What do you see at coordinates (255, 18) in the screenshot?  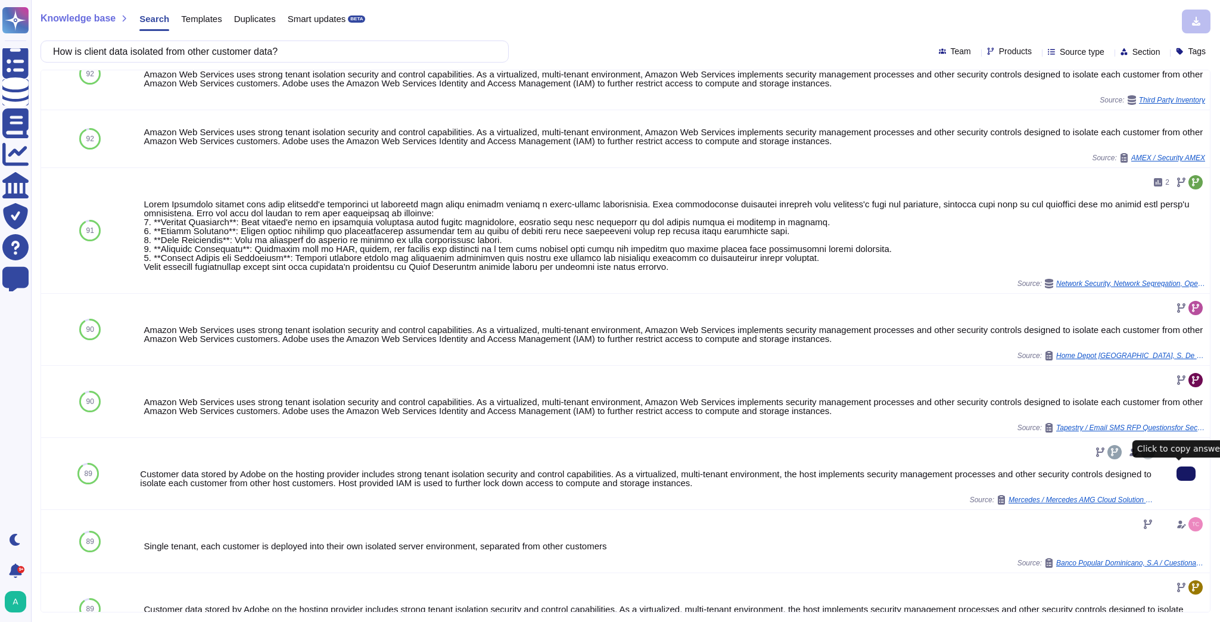 I see `span: Duplicates` at bounding box center [255, 18].